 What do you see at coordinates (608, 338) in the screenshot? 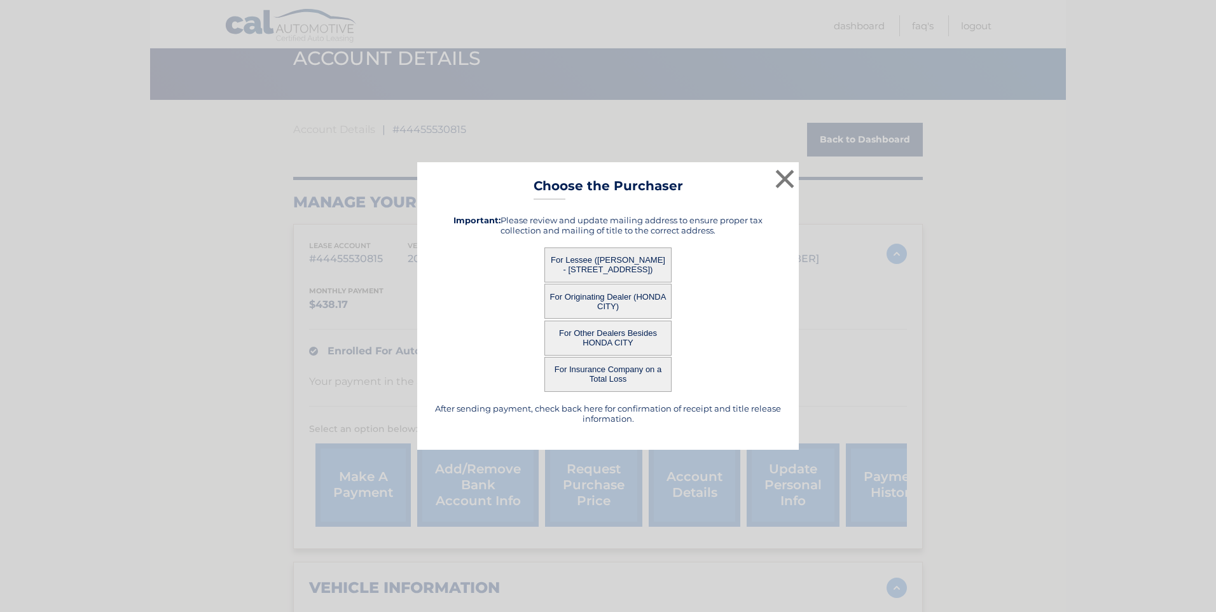
I see `button: For Other Dealers Besides HONDA CITY` at bounding box center [608, 338].